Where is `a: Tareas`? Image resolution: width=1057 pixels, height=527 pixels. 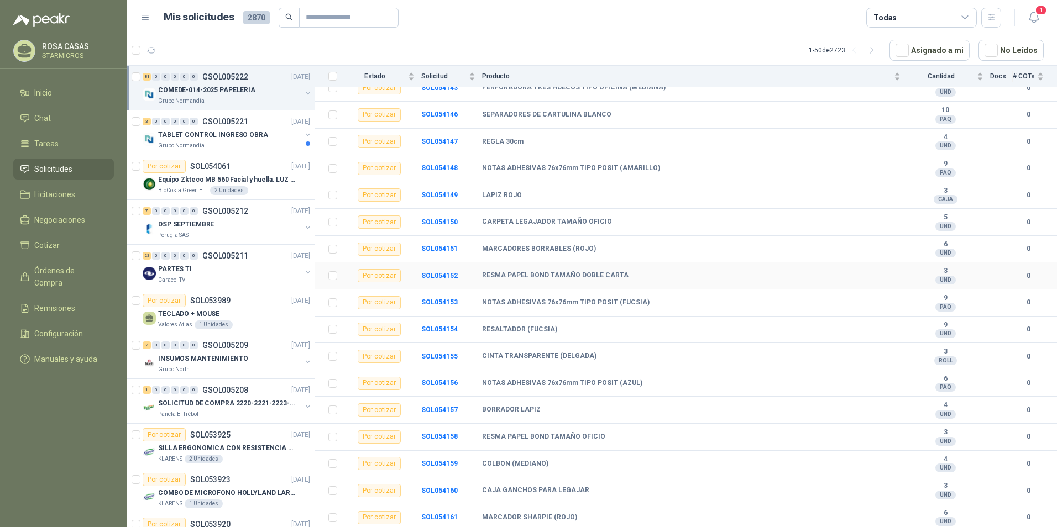 a: Tareas is located at coordinates (64, 144).